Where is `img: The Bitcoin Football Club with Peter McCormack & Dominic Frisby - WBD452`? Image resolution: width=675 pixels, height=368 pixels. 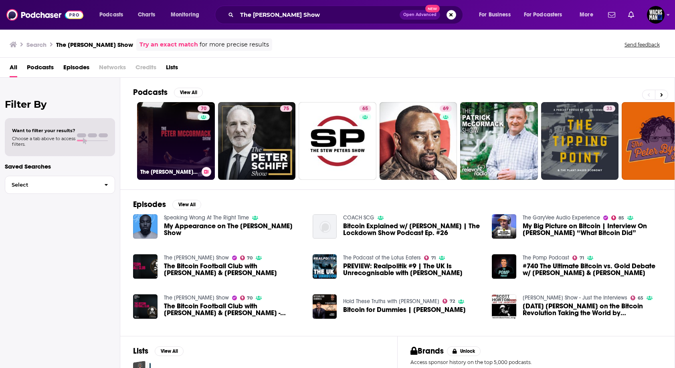
img: The Bitcoin Football Club with Peter McCormack & Dominic Frisby - WBD452 is located at coordinates (145, 306).